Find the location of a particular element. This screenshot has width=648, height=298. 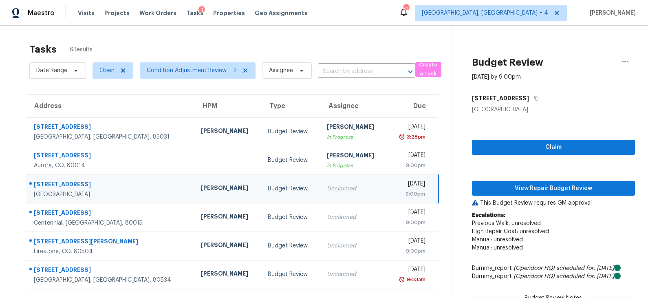

div: 52 is located at coordinates (406, 9).